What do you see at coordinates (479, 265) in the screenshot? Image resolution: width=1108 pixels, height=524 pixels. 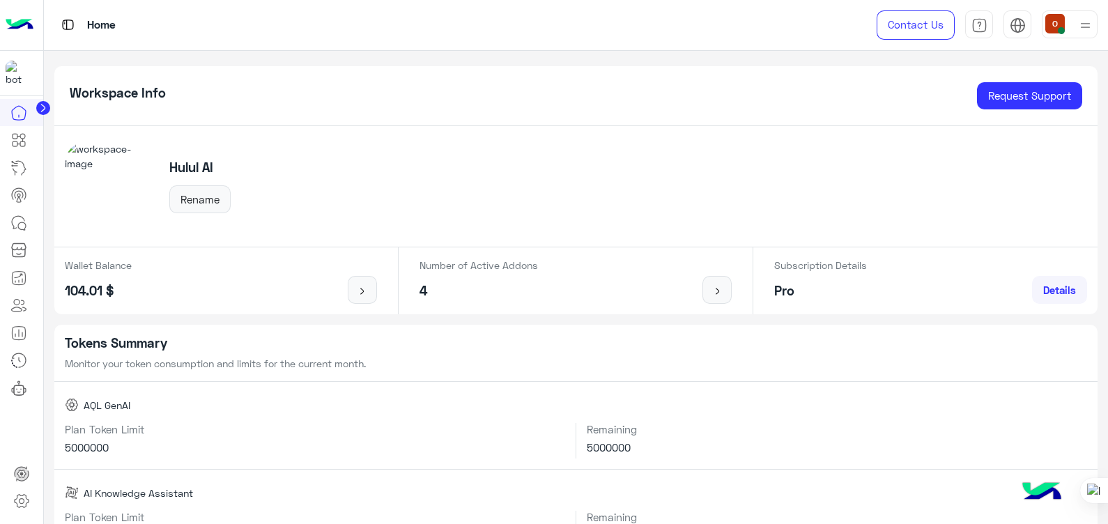 I see `p: Number of Active Addons` at bounding box center [479, 265].